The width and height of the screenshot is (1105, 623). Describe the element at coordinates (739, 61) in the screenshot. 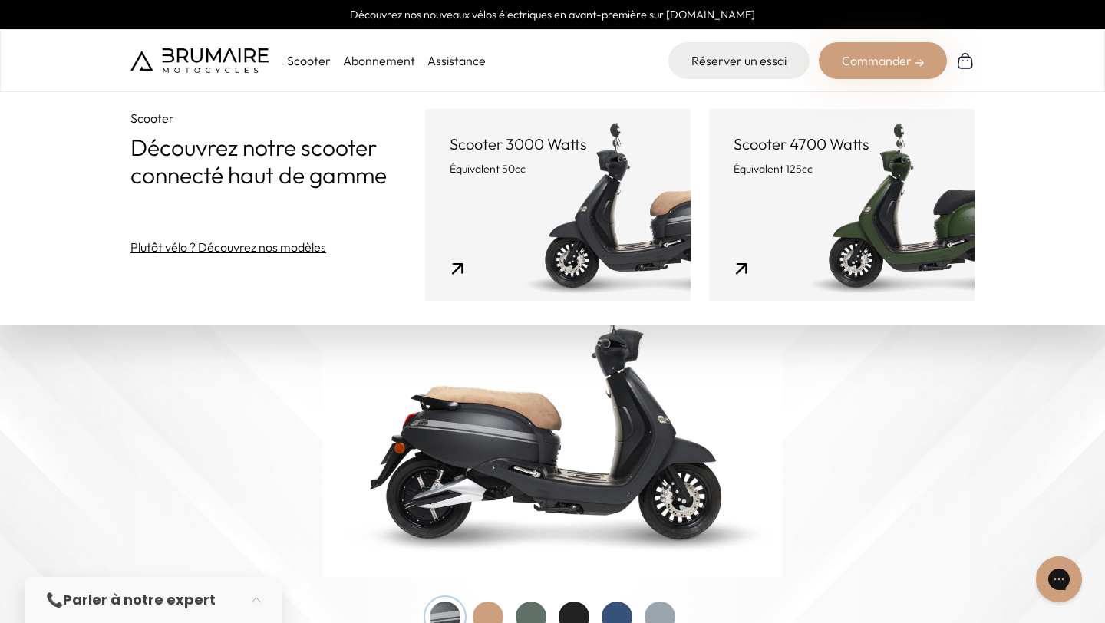

I see `a: Réserver un essai` at that location.